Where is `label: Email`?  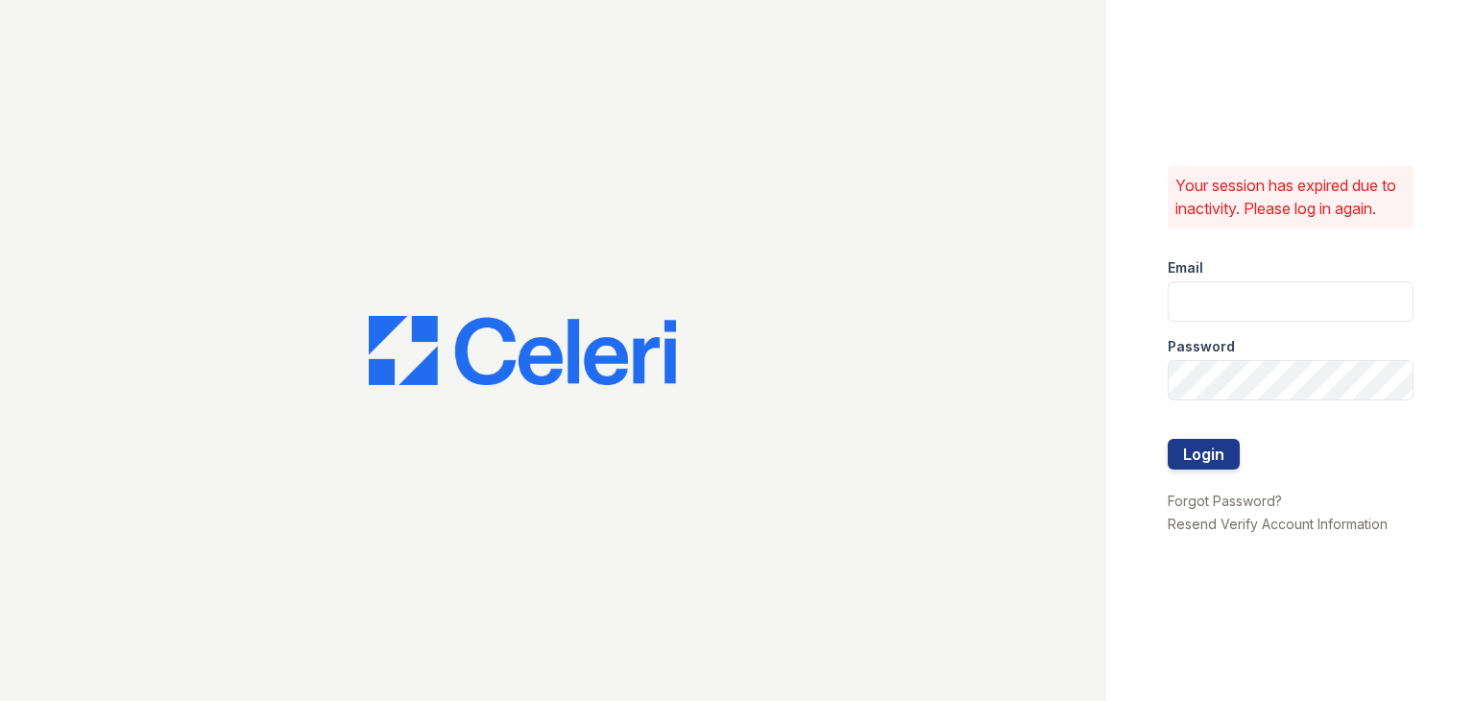
label: Email is located at coordinates (1185, 268).